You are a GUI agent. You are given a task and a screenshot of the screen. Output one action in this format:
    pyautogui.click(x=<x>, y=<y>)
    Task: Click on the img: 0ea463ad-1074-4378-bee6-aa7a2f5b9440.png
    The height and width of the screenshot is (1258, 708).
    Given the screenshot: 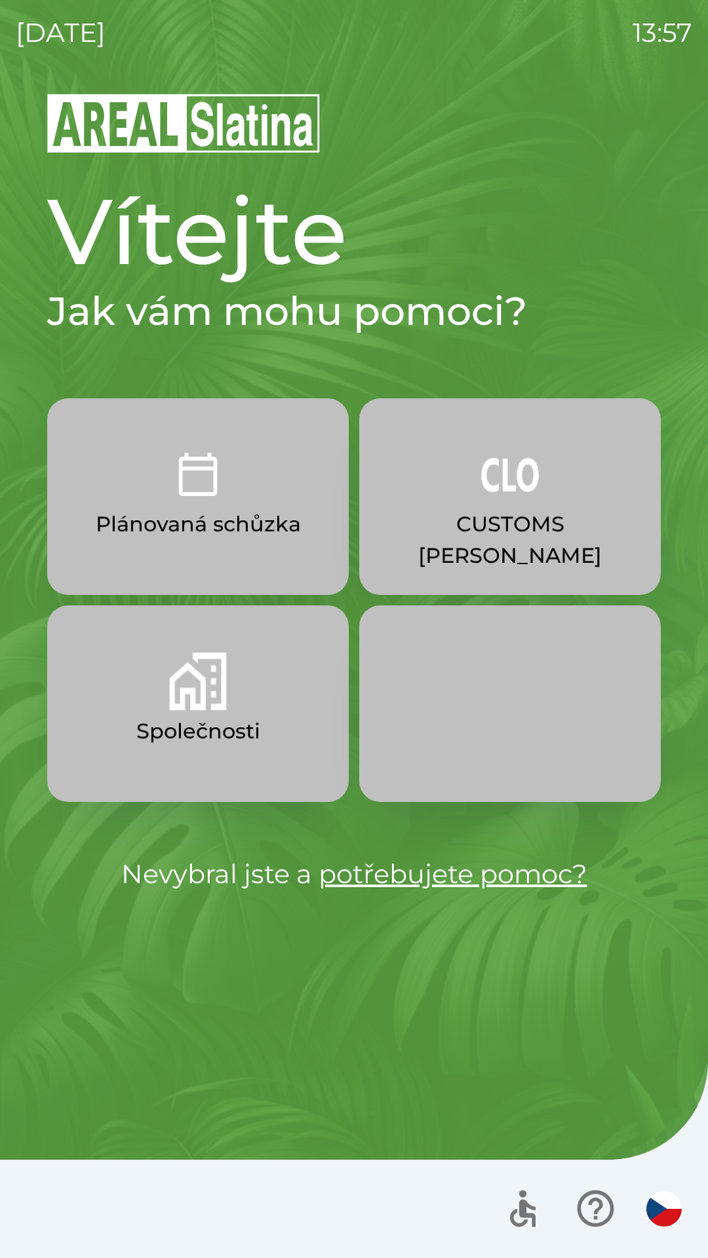 What is the action you would take?
    pyautogui.click(x=198, y=474)
    